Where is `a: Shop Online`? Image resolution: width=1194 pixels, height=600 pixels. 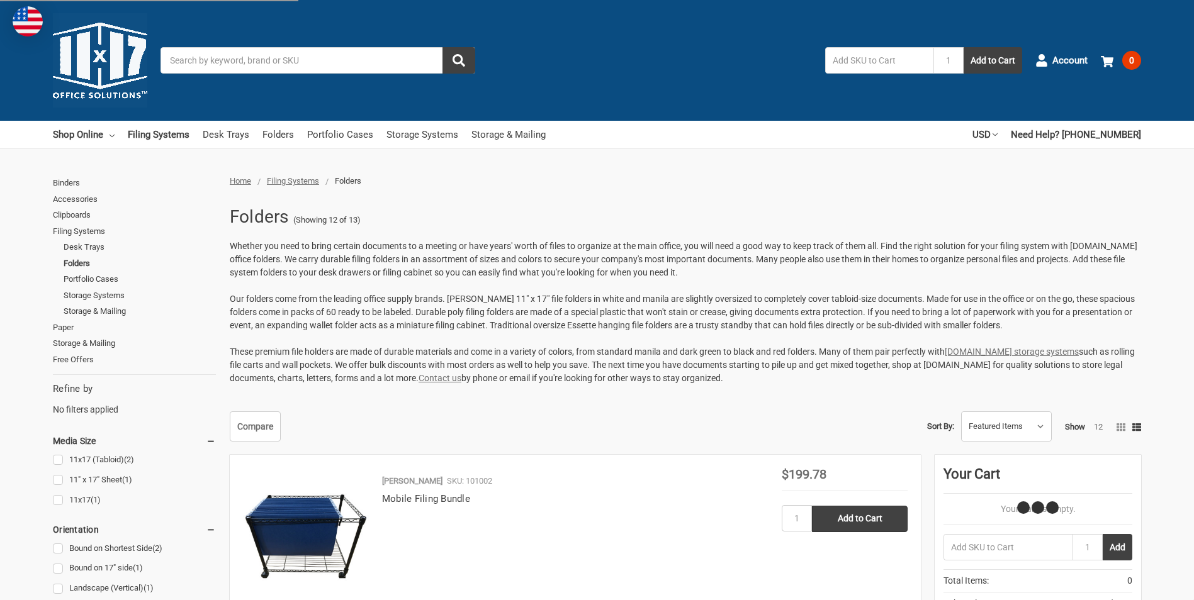
a: Shop Online is located at coordinates (84, 135).